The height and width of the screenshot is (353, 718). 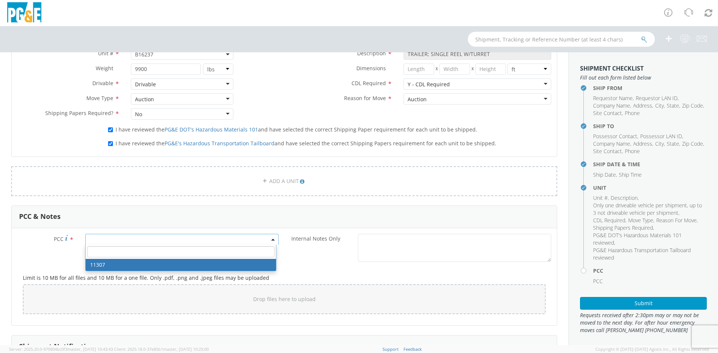 What do you see at coordinates (604, 175) in the screenshot?
I see `span: Ship Date` at bounding box center [604, 175].